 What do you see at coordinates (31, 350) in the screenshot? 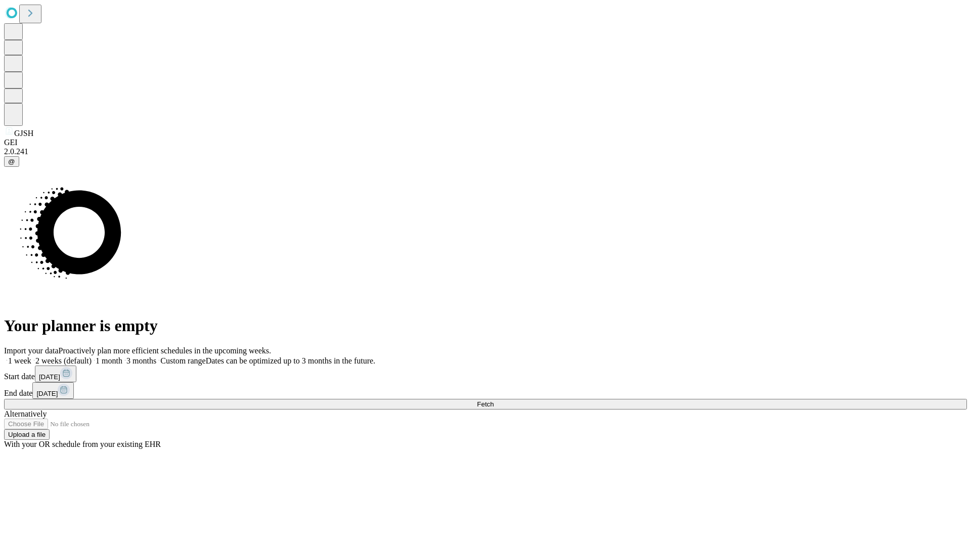
I see `span: Import your data` at bounding box center [31, 350].